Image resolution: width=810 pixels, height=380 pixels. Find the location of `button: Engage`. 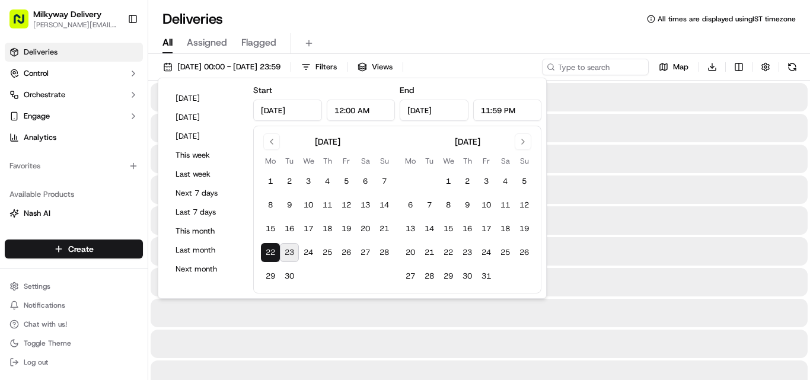

button: Engage is located at coordinates (74, 116).